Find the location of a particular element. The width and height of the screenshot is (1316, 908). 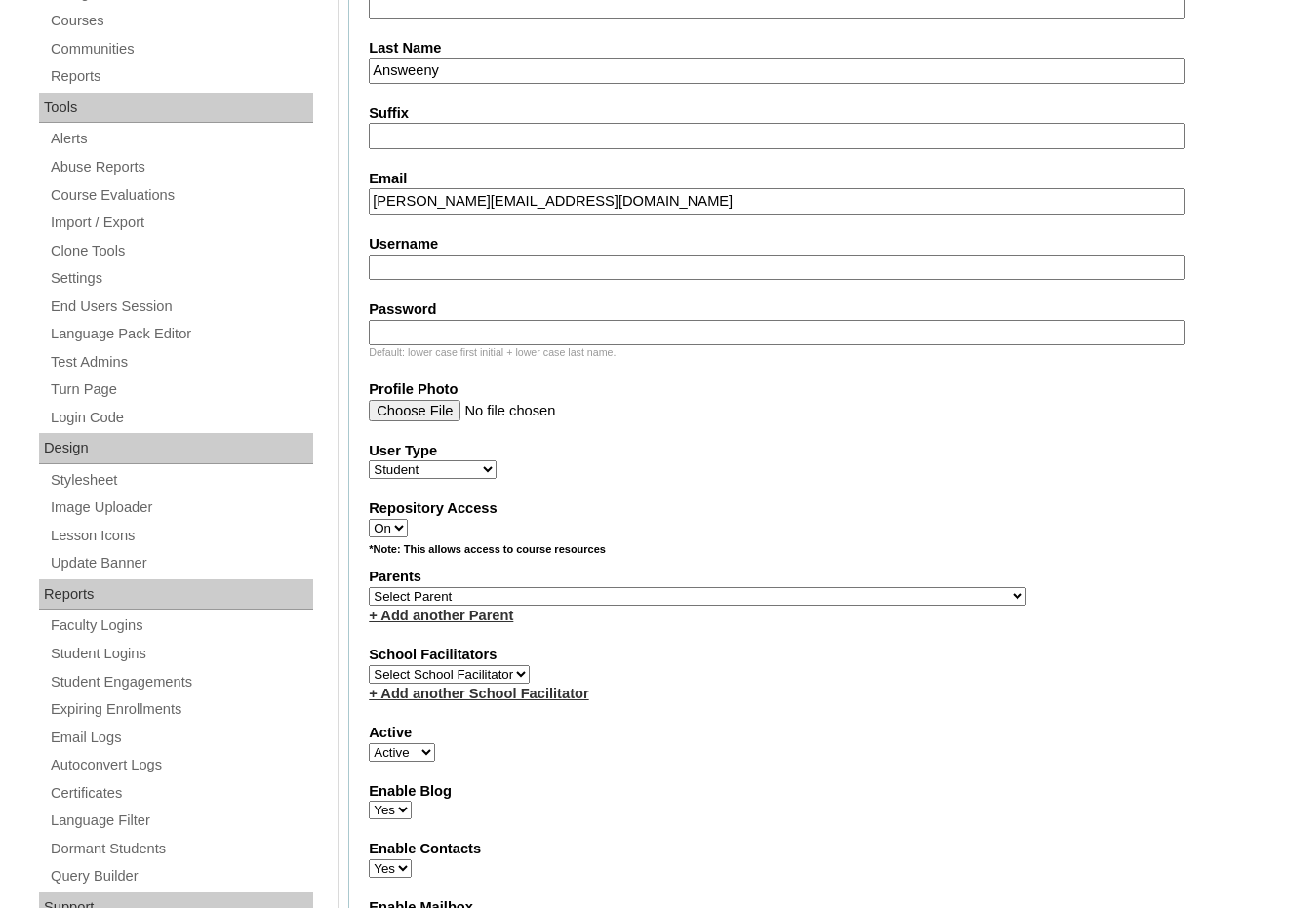

label: Password is located at coordinates (822, 309).